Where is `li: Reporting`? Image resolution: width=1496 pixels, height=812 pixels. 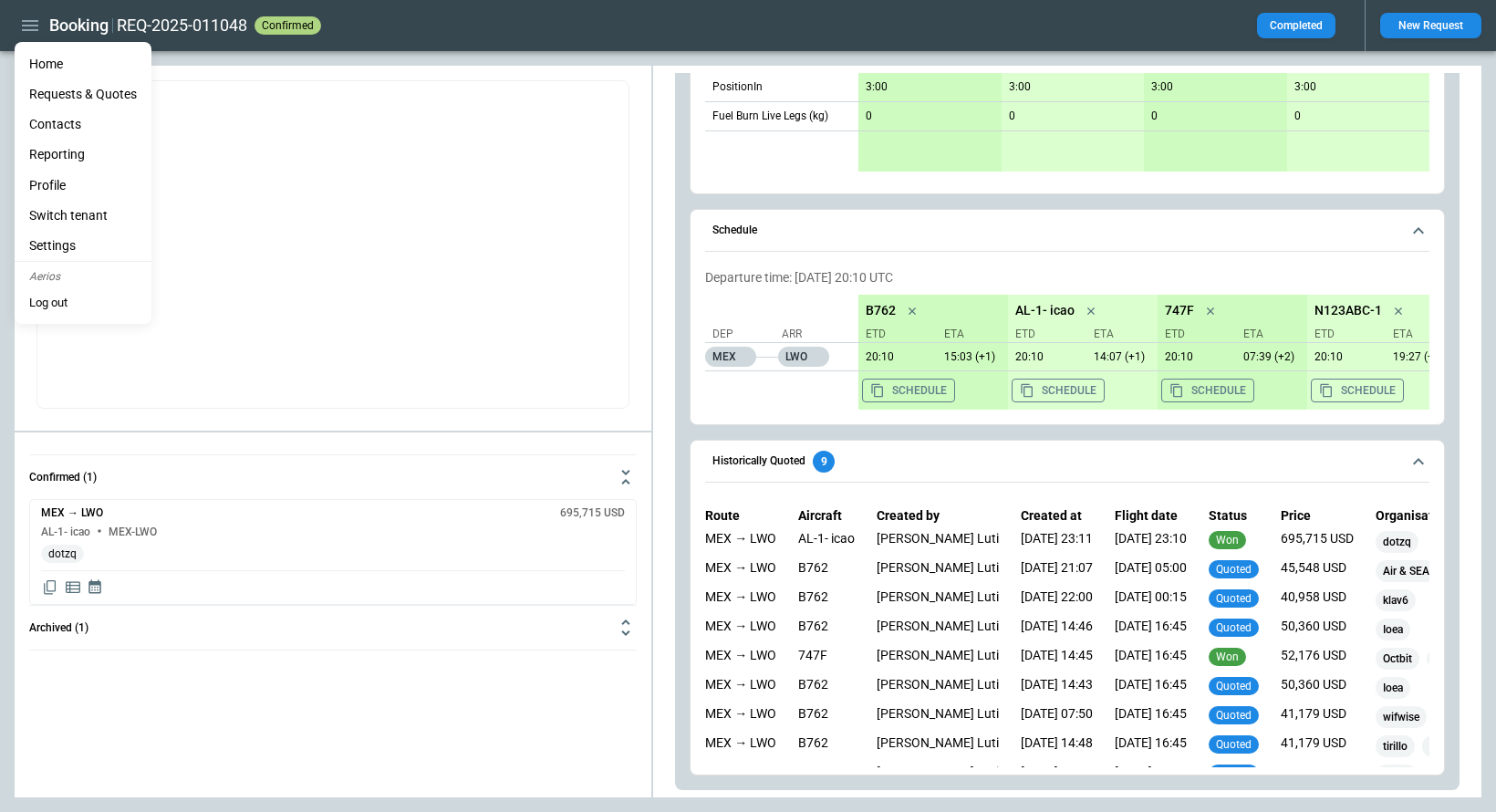 li: Reporting is located at coordinates (83, 154).